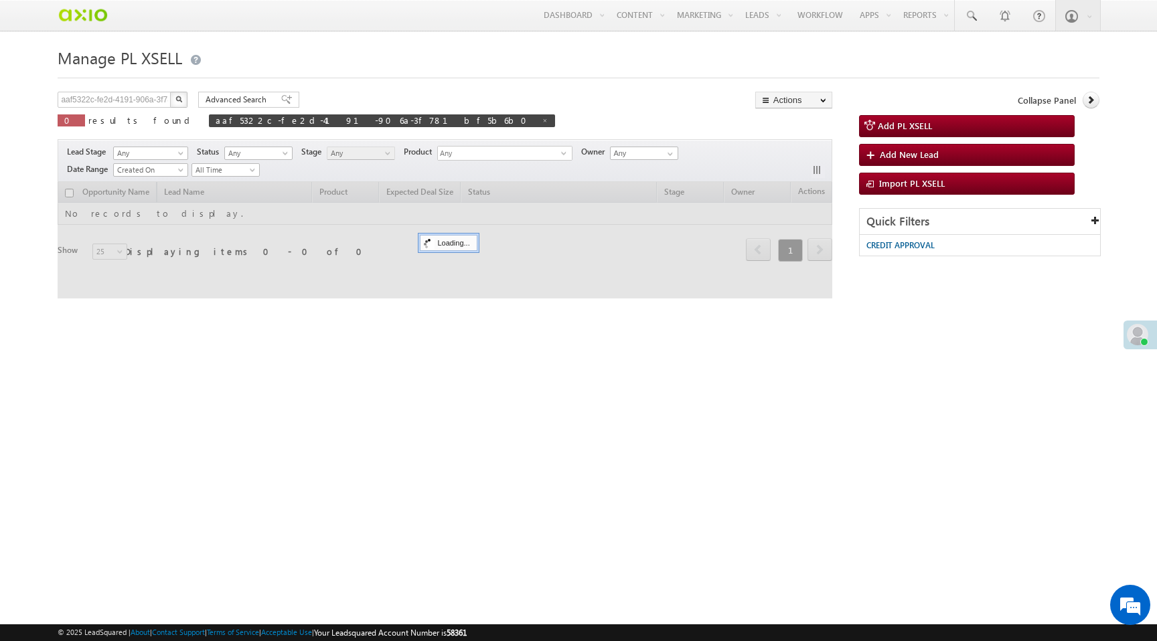 The height and width of the screenshot is (641, 1157). I want to click on span: All Time, so click(224, 170).